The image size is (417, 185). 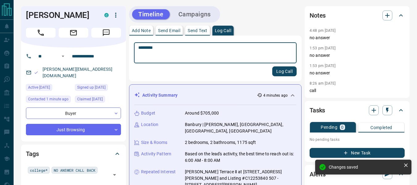 I want to click on p: Budget, so click(x=148, y=113).